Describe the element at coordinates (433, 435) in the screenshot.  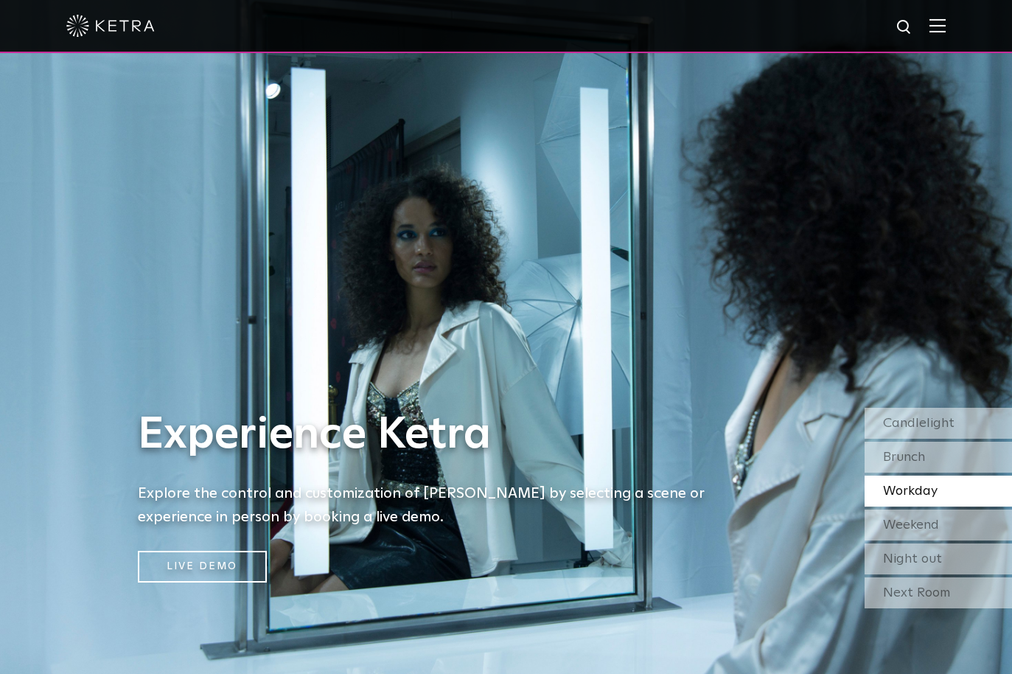
I see `h1: Experience Ketra` at that location.